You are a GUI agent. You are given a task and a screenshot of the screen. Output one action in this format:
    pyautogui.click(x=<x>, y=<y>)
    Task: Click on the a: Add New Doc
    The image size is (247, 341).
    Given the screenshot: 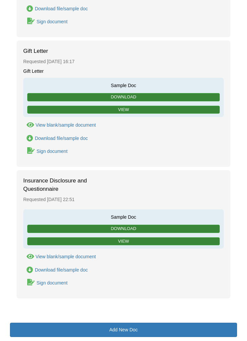 What is the action you would take?
    pyautogui.click(x=124, y=330)
    